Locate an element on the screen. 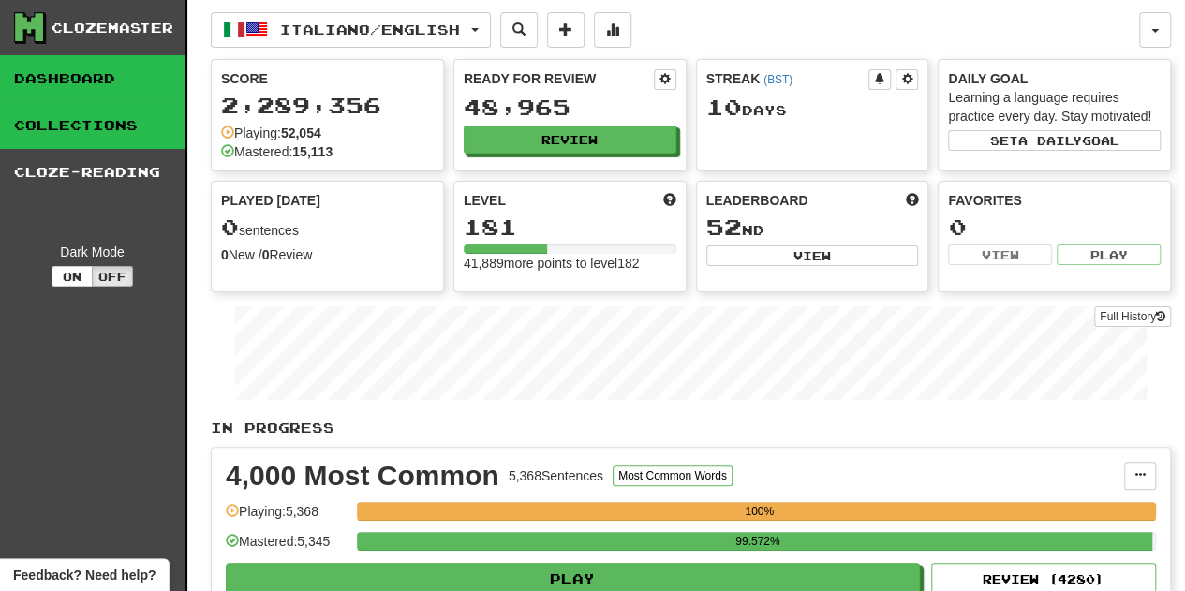  strong: 52,054 is located at coordinates (301, 133).